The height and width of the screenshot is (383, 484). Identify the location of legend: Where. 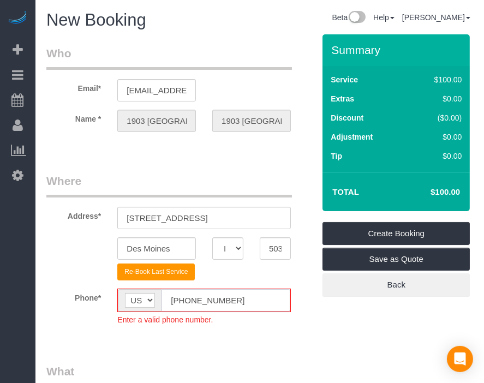
(169, 185).